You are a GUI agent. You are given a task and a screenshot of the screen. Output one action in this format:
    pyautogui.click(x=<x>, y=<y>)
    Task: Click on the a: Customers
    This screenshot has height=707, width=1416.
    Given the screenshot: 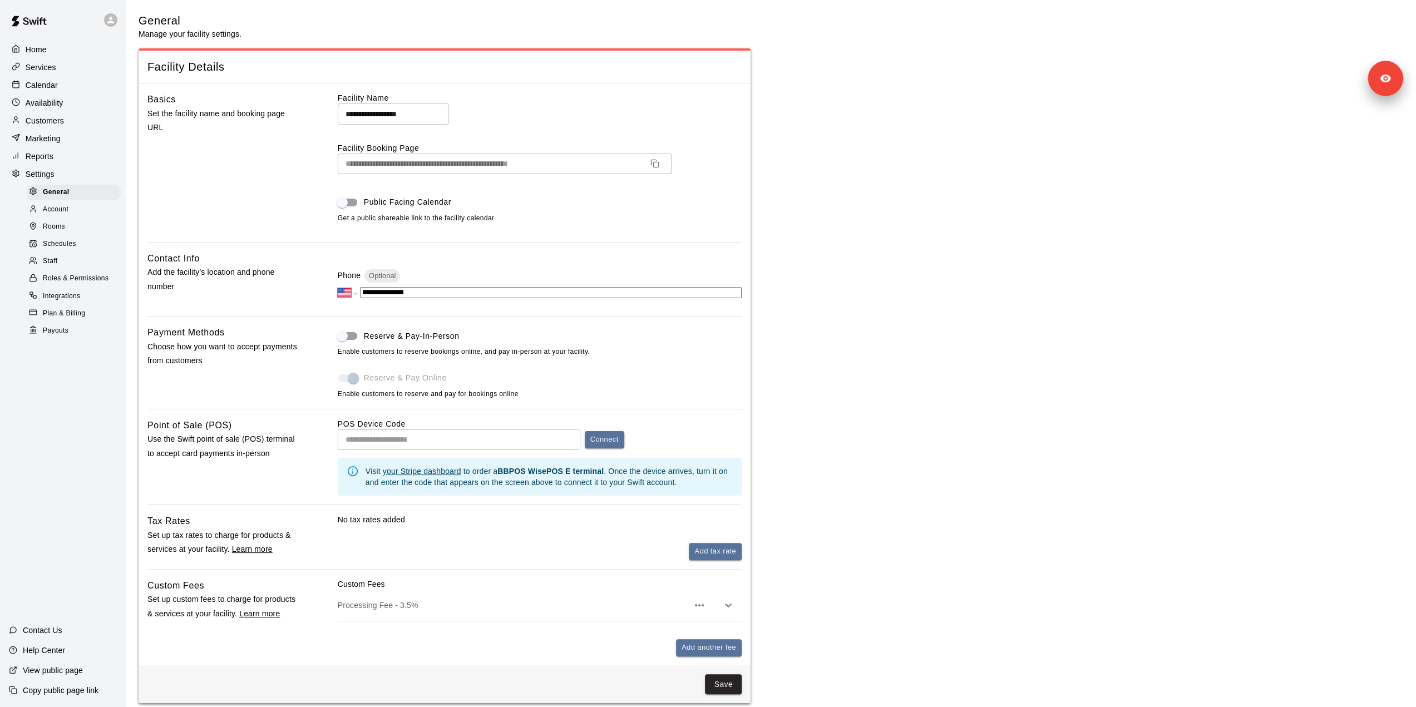 What is the action you would take?
    pyautogui.click(x=62, y=121)
    